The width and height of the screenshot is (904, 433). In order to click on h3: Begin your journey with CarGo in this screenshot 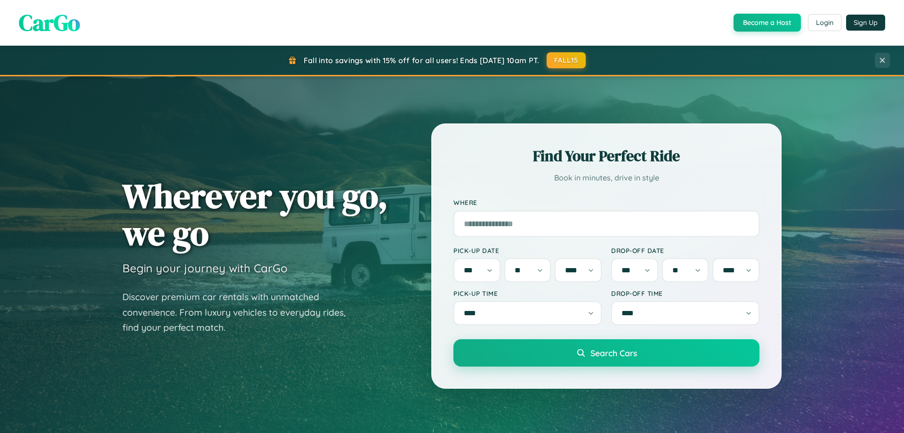, I will do `click(205, 268)`.